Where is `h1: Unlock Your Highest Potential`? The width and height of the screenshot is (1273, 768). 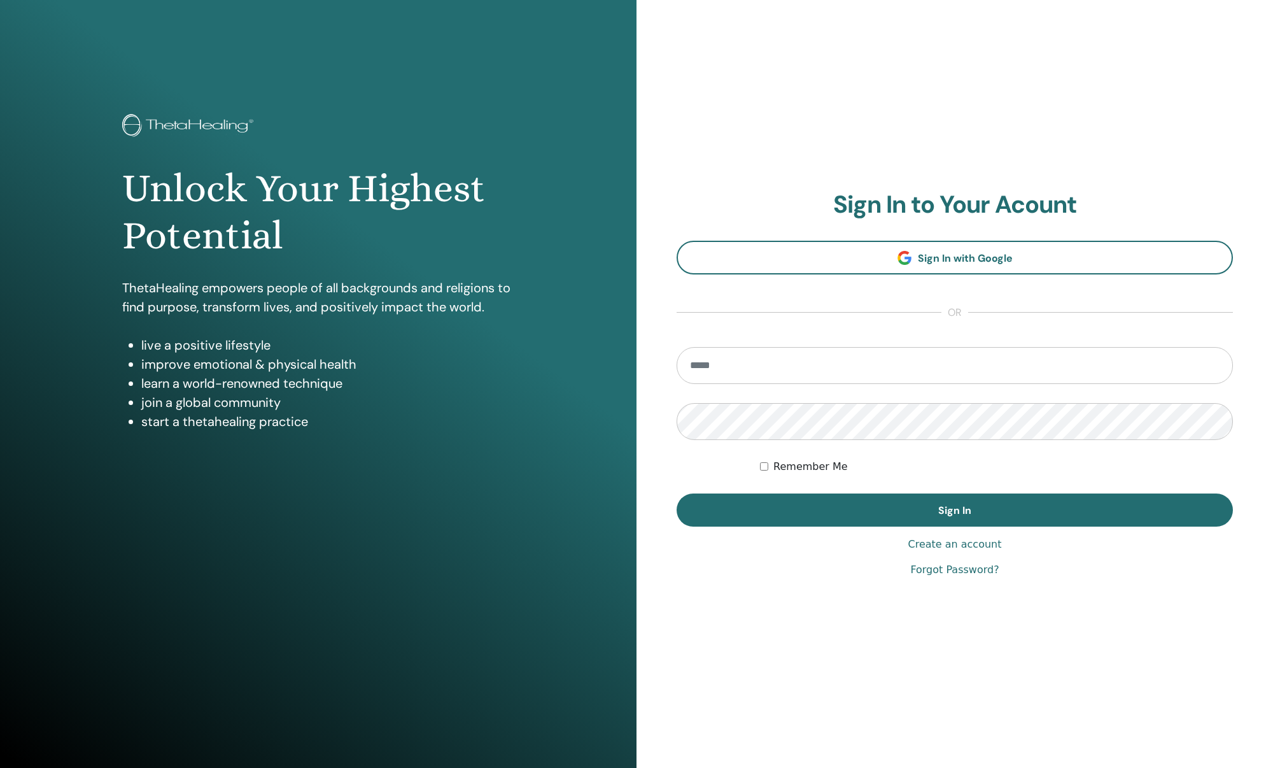
h1: Unlock Your Highest Potential is located at coordinates (318, 212).